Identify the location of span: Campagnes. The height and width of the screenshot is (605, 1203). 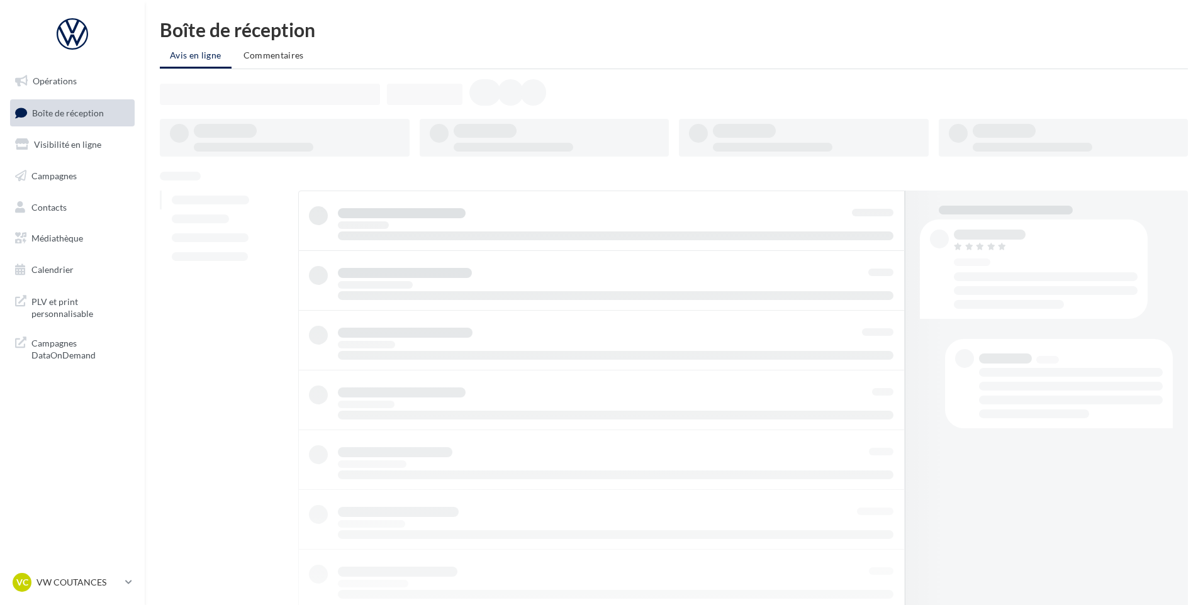
(54, 176).